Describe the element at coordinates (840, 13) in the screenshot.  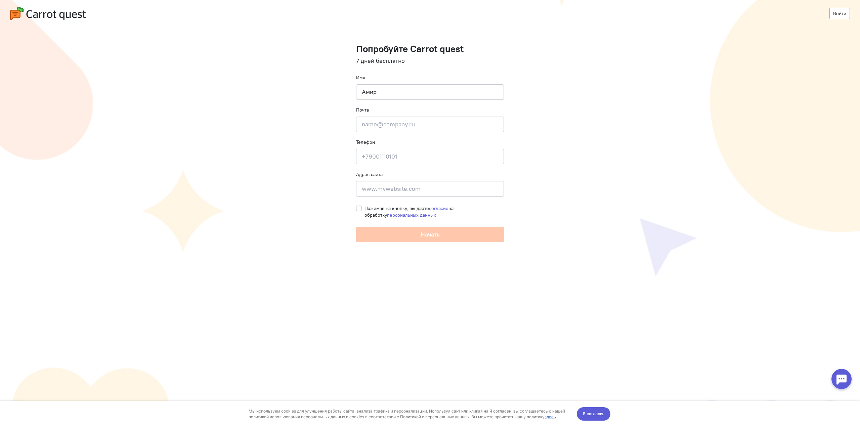
I see `a: Войти` at that location.